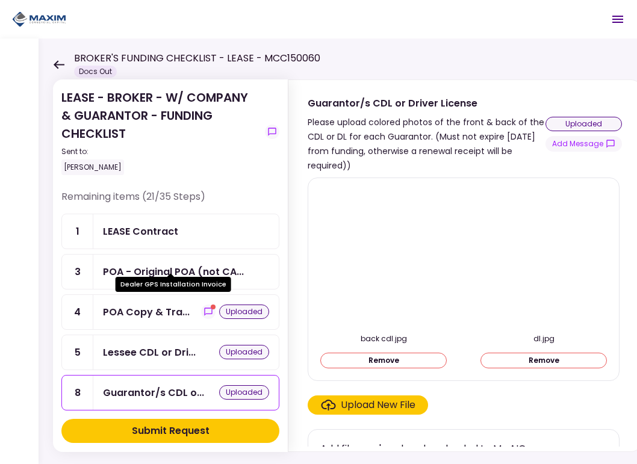 The width and height of the screenshot is (637, 464). What do you see at coordinates (174, 272) in the screenshot?
I see `div: POA - Original POA (not CA or GA)` at bounding box center [174, 272].